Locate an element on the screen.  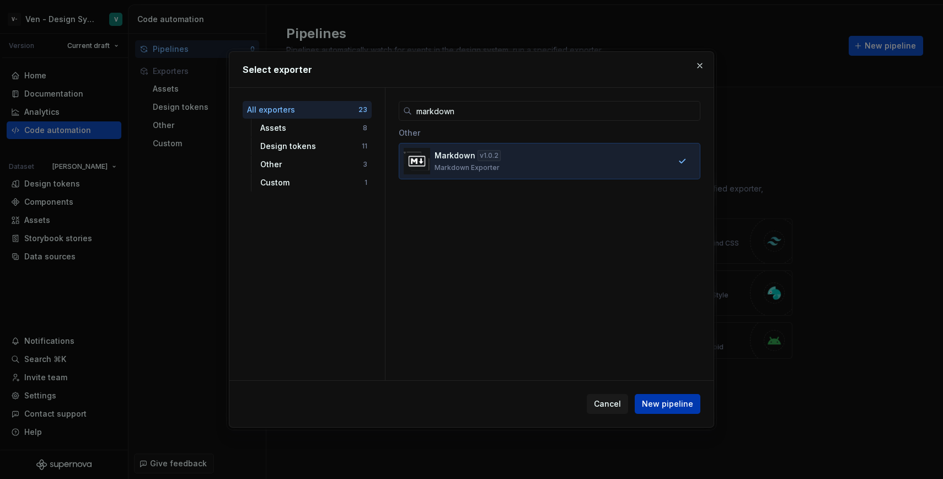
p: Markdown is located at coordinates (455, 155).